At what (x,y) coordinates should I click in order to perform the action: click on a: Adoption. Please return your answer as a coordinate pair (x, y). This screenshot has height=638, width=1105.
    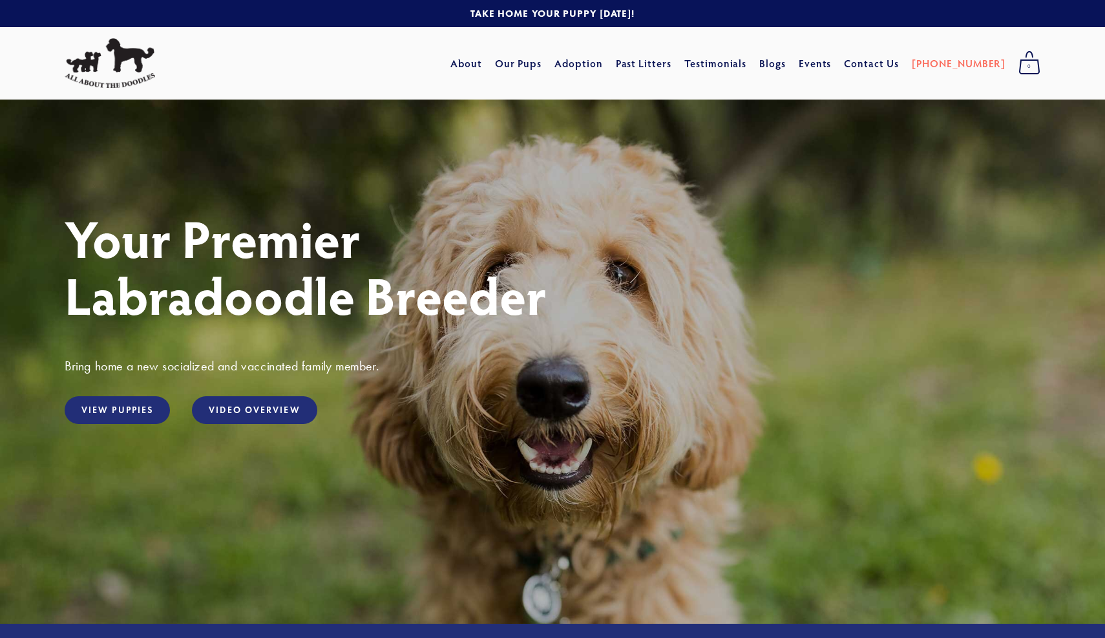
    Looking at the image, I should click on (578, 63).